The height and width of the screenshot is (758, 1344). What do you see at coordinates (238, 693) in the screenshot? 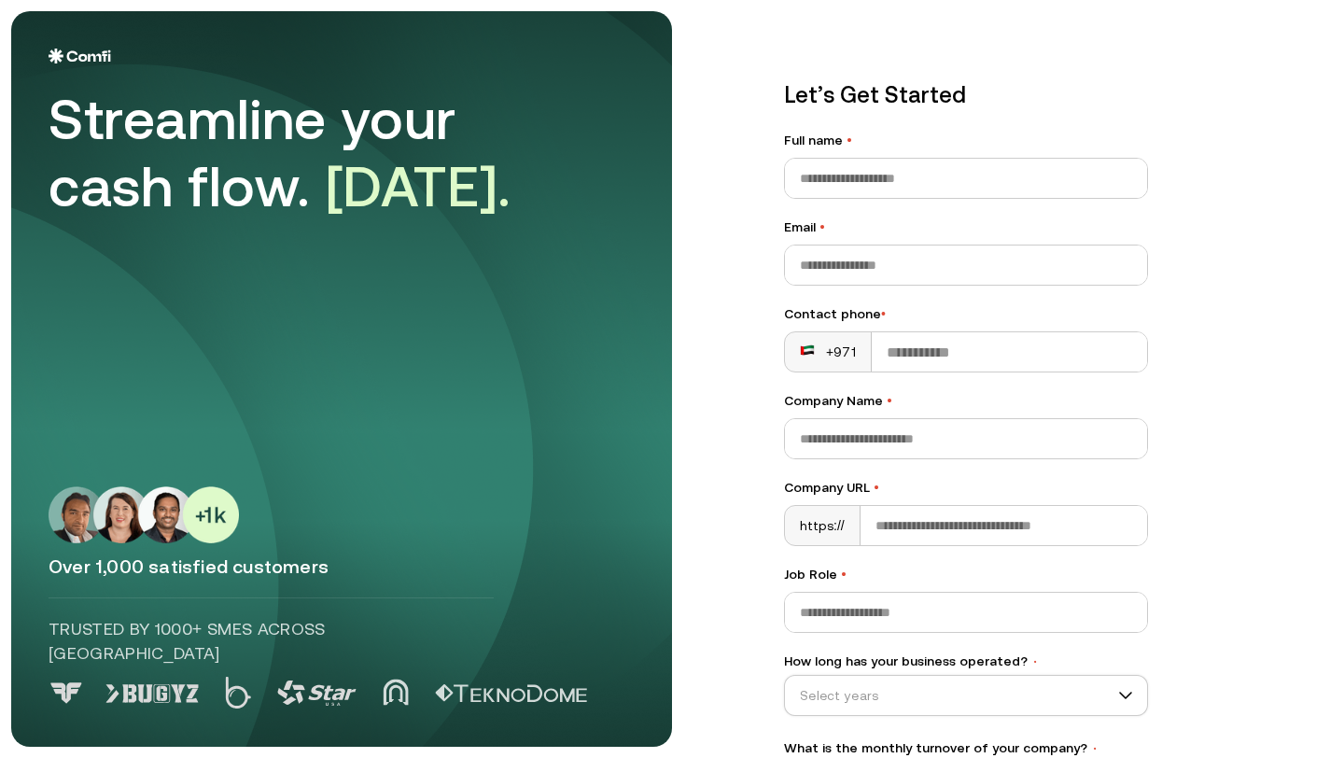
I see `img: Logo 2` at bounding box center [238, 693].